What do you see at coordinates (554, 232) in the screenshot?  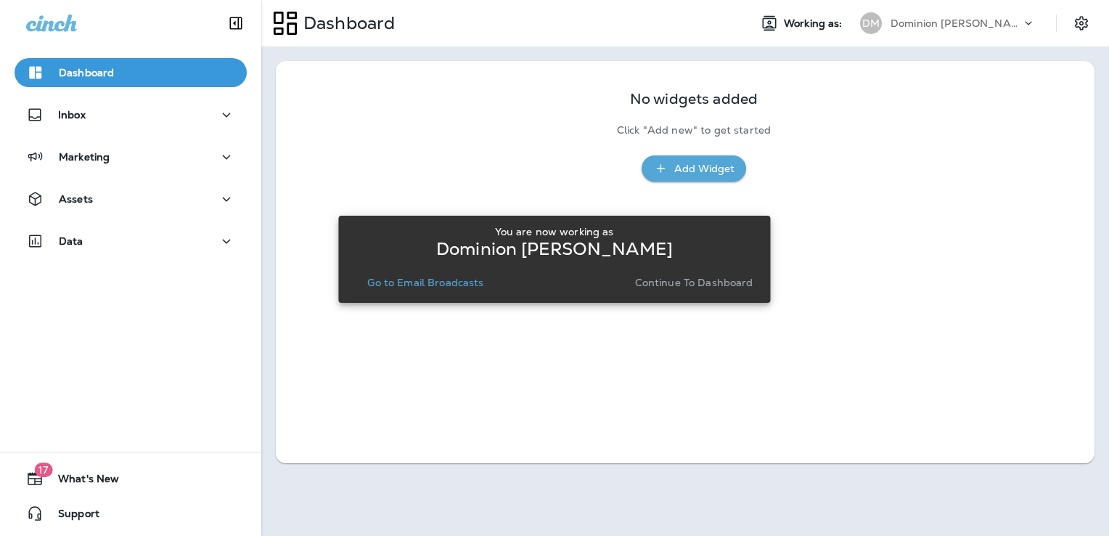 I see `p: You are now working as` at bounding box center [554, 232].